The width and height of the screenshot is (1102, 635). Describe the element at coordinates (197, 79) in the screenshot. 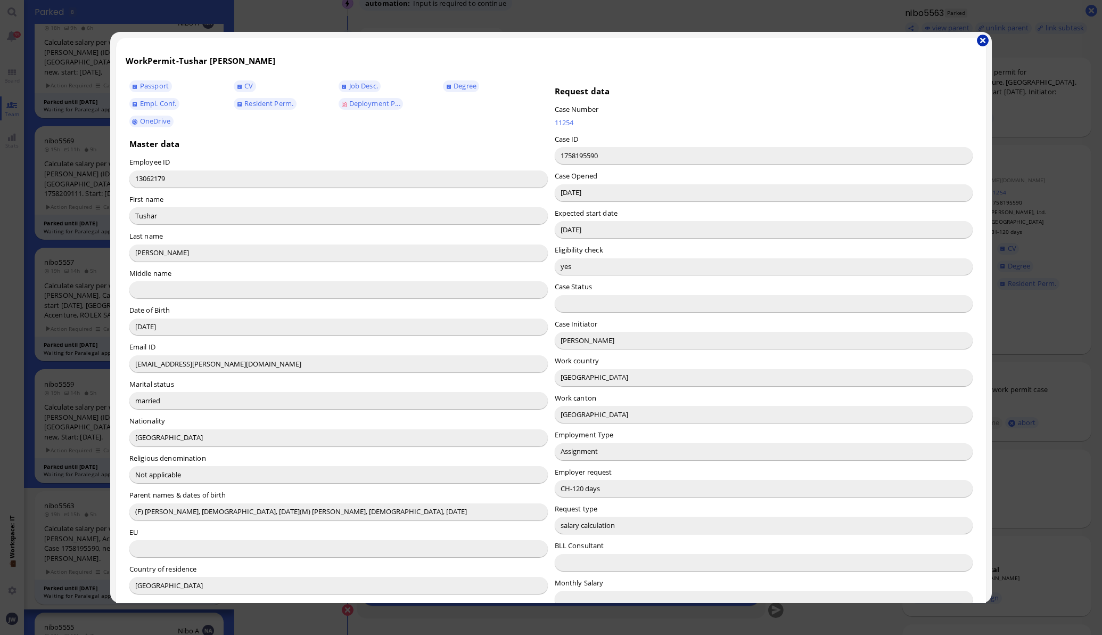

I see `p: If you have any questions or need further assistance, please let me know.` at that location.